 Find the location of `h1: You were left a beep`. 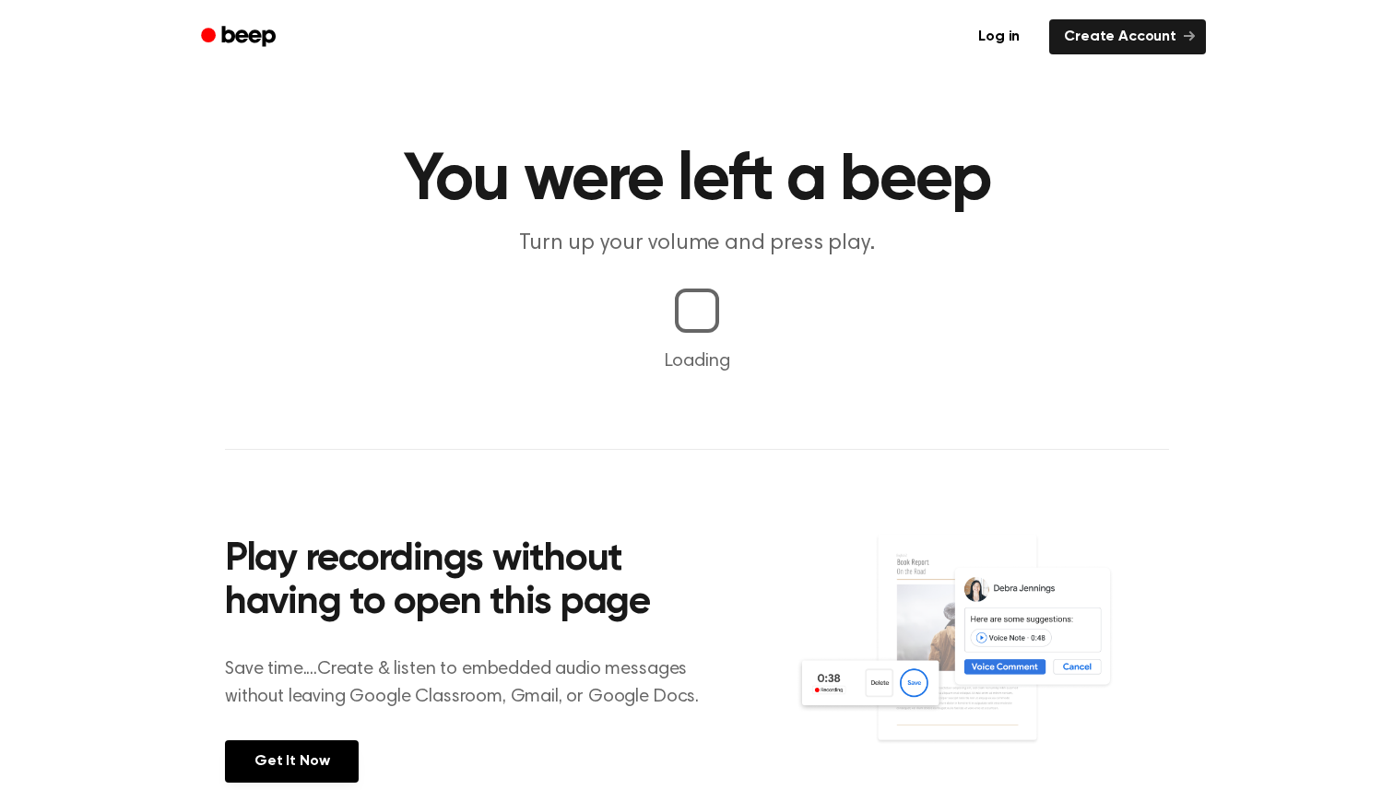

h1: You were left a beep is located at coordinates (697, 181).